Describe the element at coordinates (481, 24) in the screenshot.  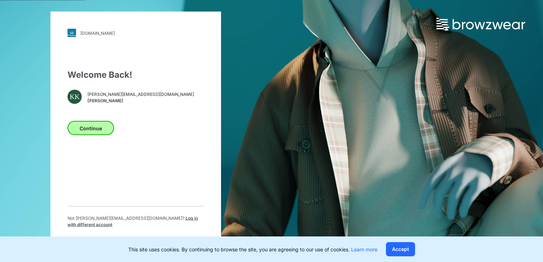
I see `img: browzwear-logo.73288ffb.svg` at that location.